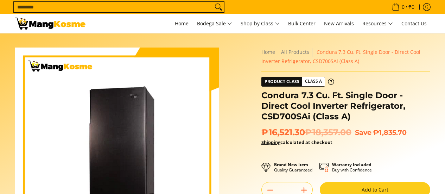 Image resolution: width=445 pixels, height=194 pixels. What do you see at coordinates (414, 24) in the screenshot?
I see `a: Contact Us` at bounding box center [414, 24].